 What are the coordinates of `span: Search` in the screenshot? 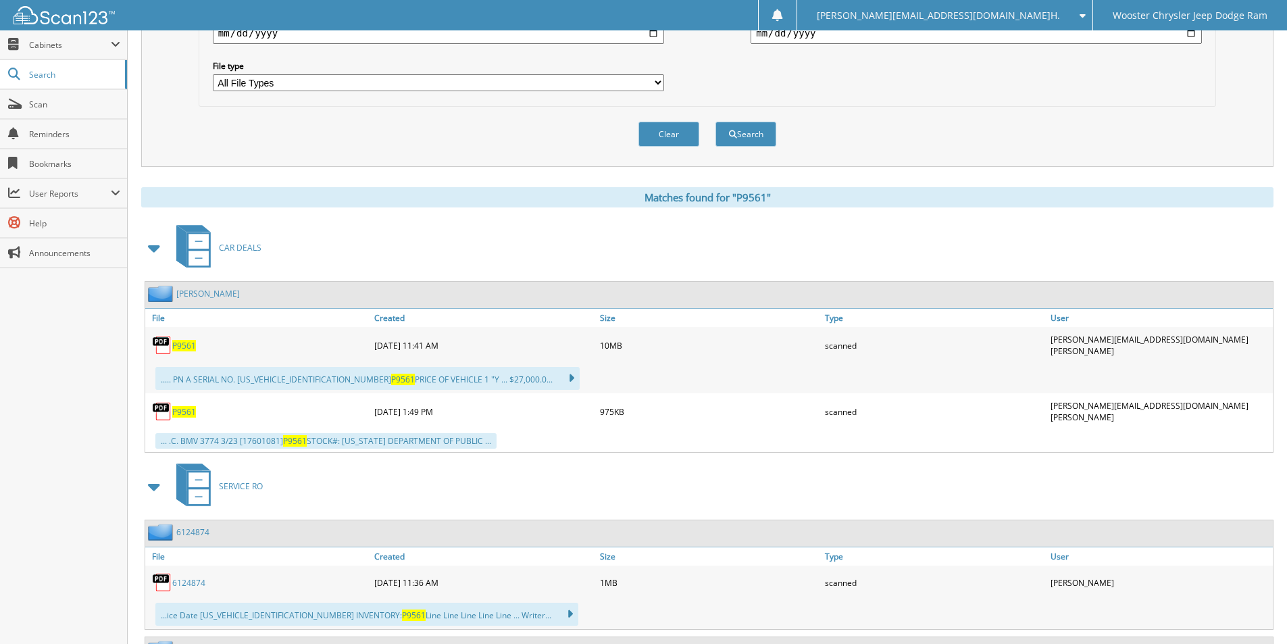 It's located at (74, 74).